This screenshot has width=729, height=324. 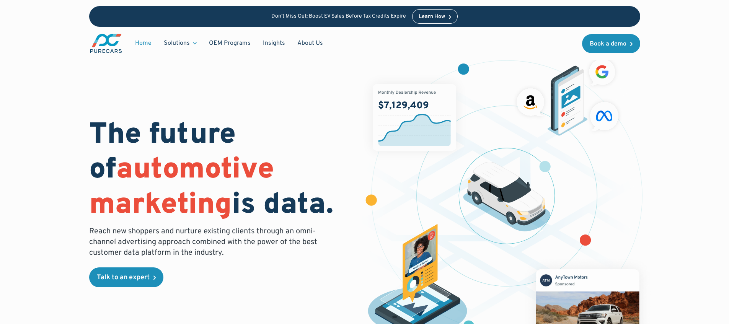 What do you see at coordinates (126, 277) in the screenshot?
I see `a: Talk to an expert` at bounding box center [126, 277].